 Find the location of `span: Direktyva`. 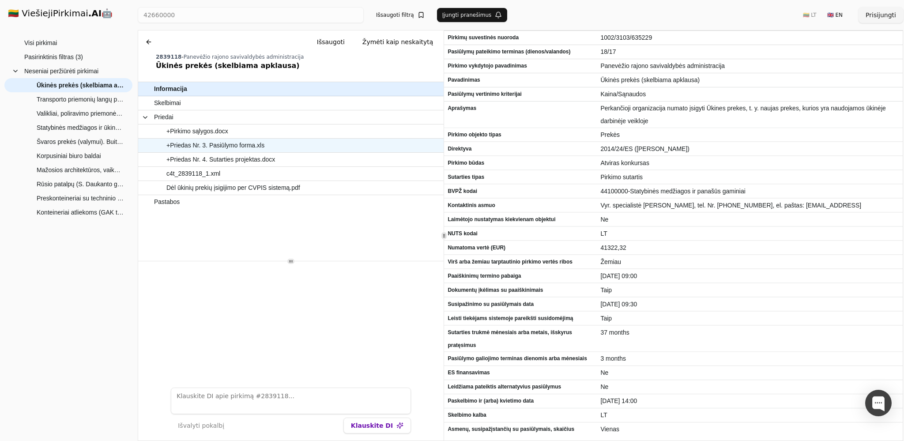

span: Direktyva is located at coordinates (520, 149).